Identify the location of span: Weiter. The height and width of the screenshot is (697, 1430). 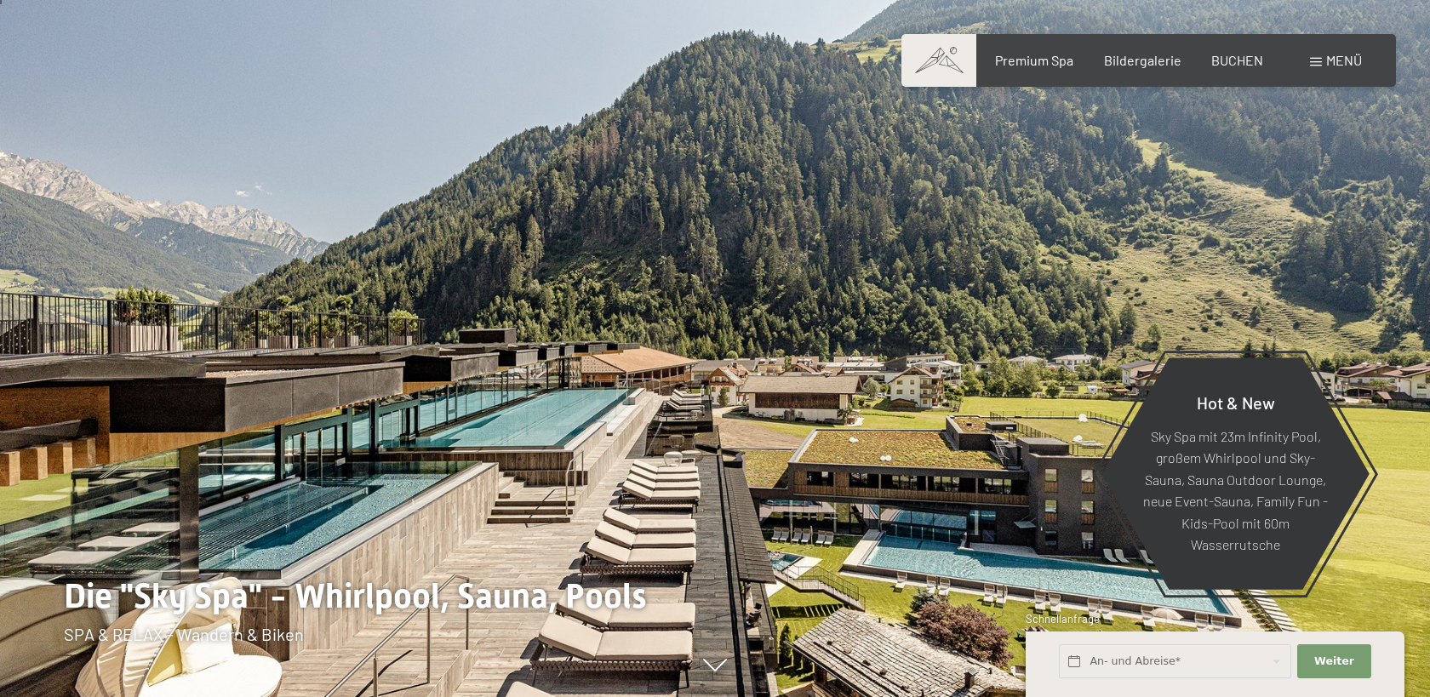
(1334, 661).